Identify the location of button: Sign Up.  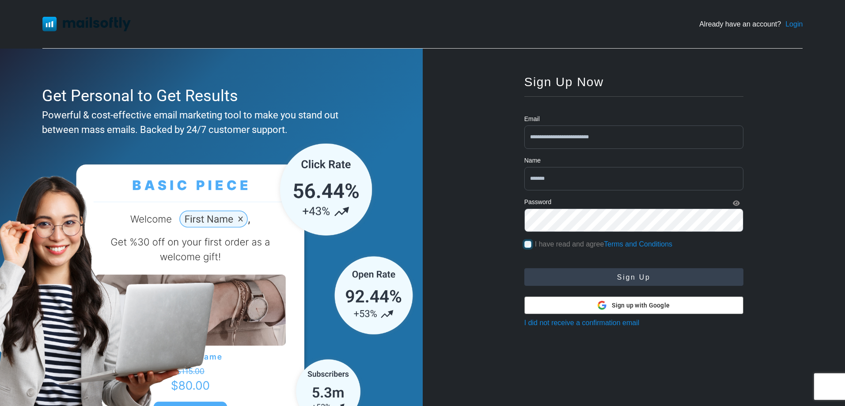
(634, 277).